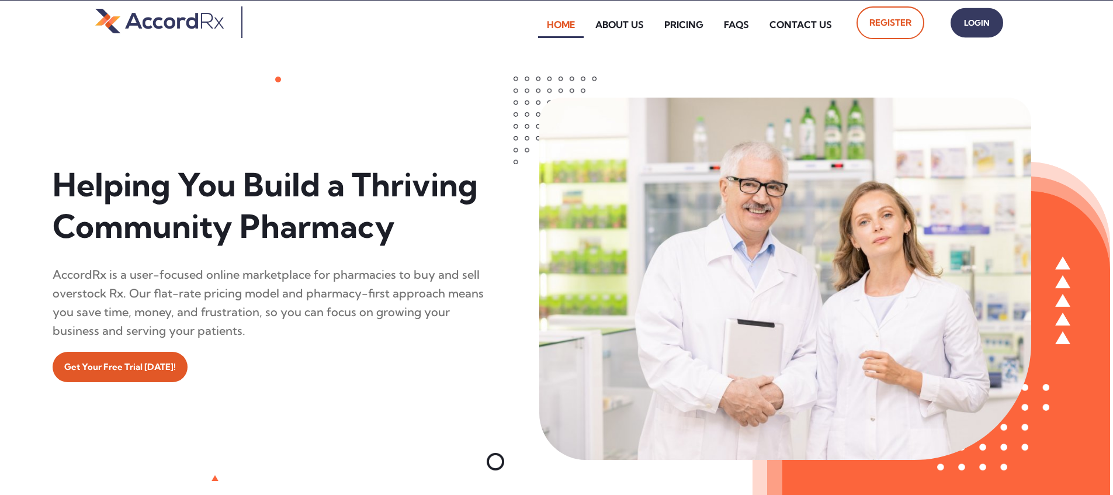 This screenshot has width=1113, height=495. I want to click on a: Home, so click(561, 25).